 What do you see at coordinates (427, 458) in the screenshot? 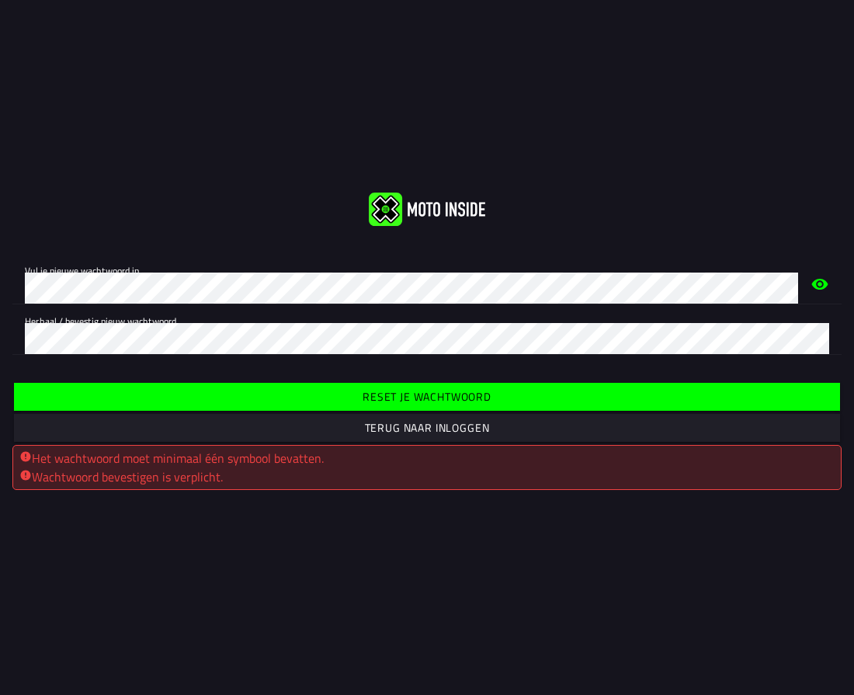
I see `div: Het wachtwoord moet minimaal één symbool bevatten.` at bounding box center [427, 458].